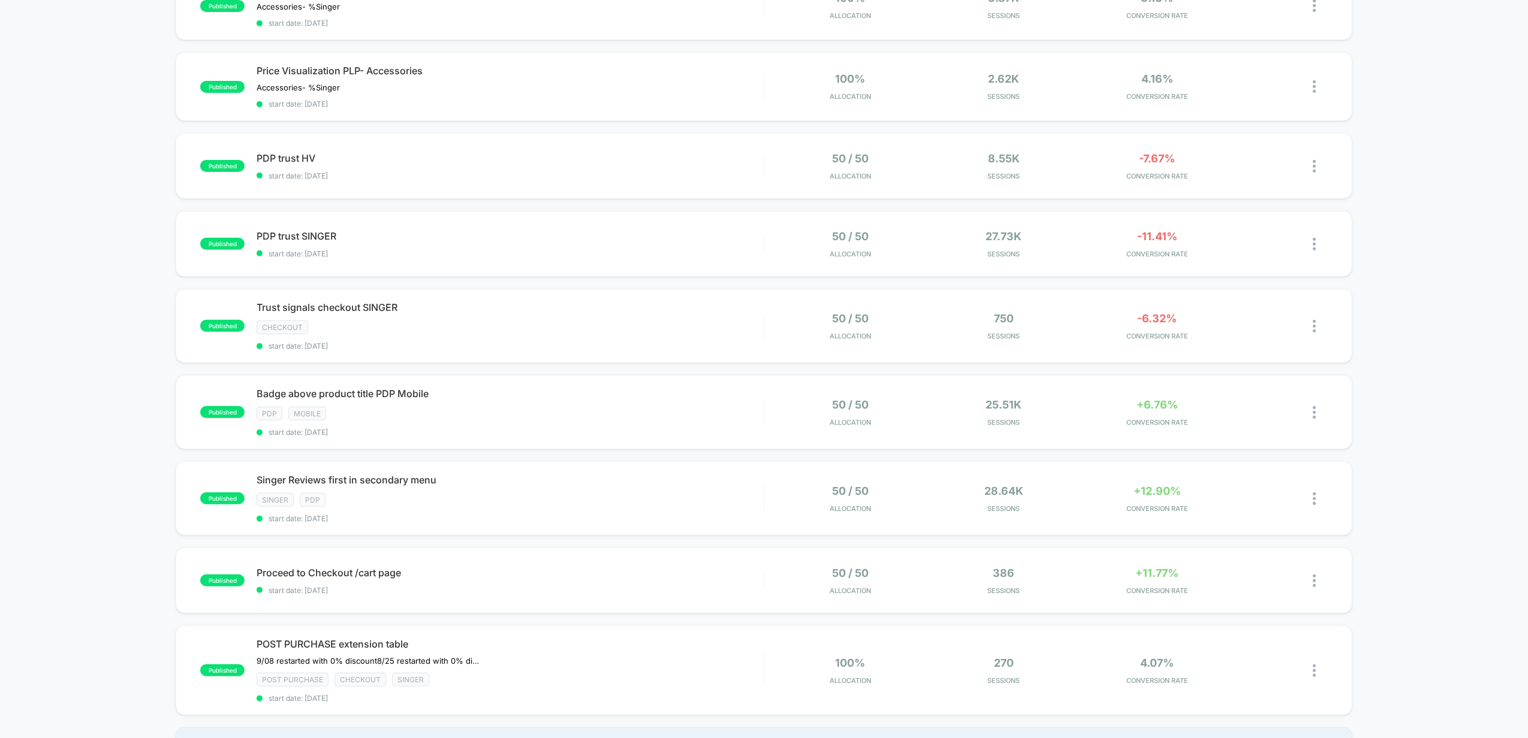  I want to click on span: -7.67%, so click(1157, 158).